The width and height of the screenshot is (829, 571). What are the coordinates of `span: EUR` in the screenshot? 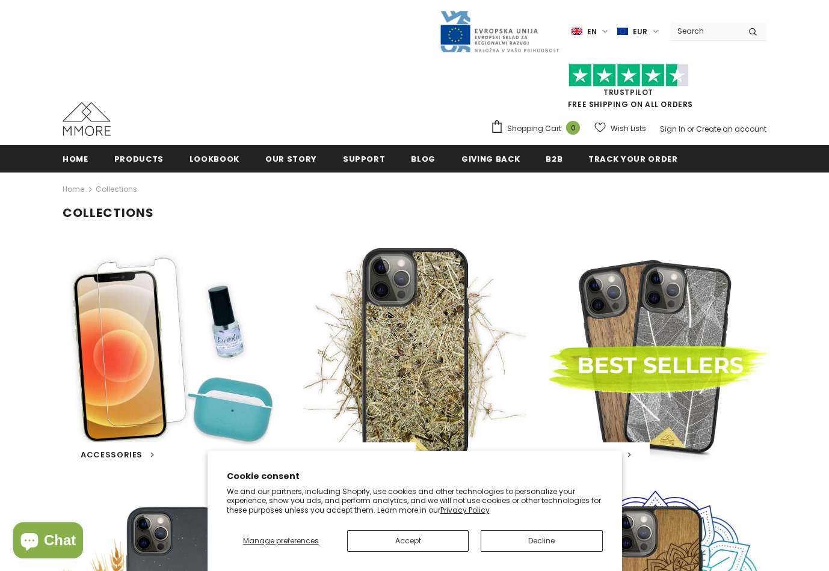 It's located at (640, 32).